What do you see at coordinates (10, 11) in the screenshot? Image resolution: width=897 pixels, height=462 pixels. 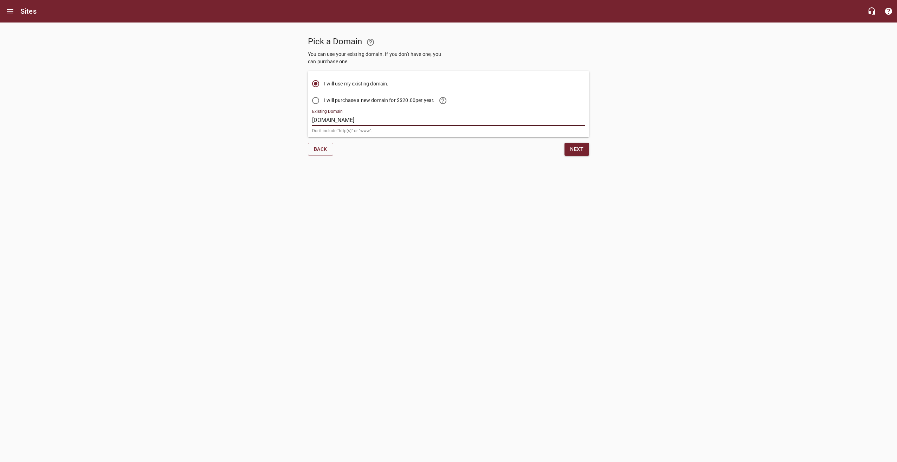 I see `button: Open drawer` at bounding box center [10, 11].